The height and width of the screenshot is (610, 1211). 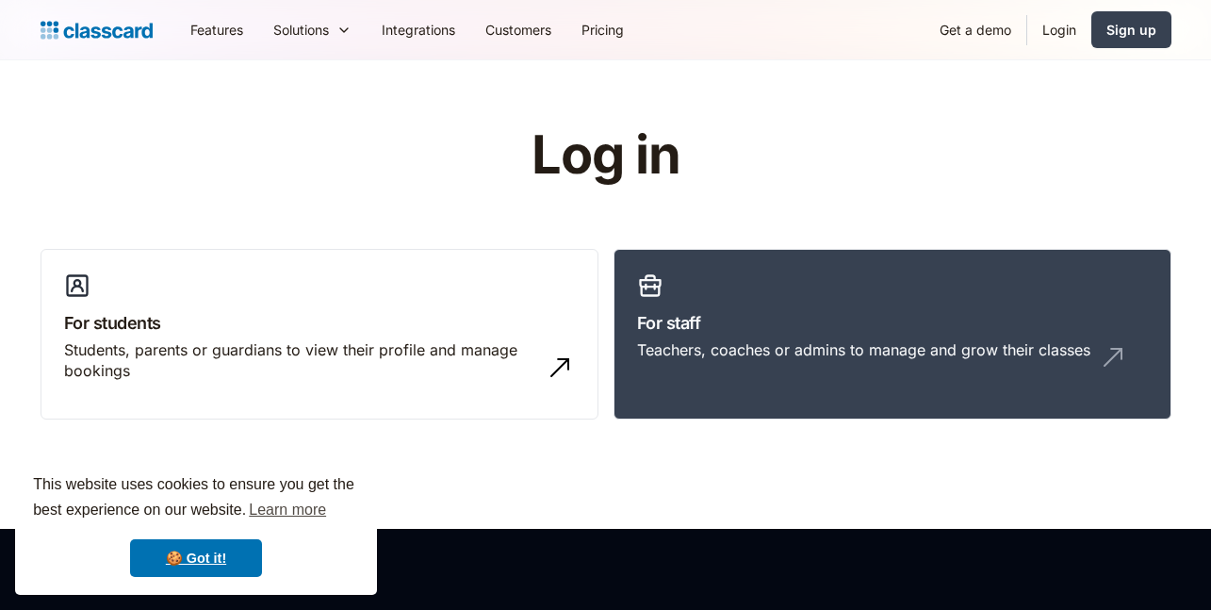 I want to click on a: Integrations, so click(x=418, y=29).